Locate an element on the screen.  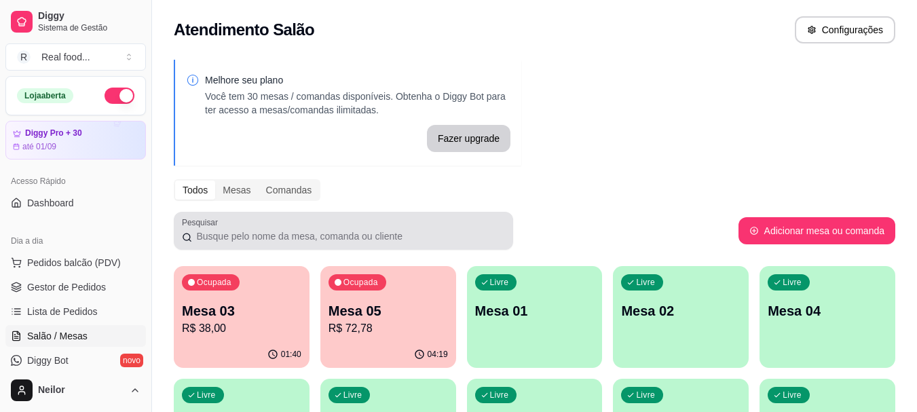
span: Dashboard is located at coordinates (50, 203).